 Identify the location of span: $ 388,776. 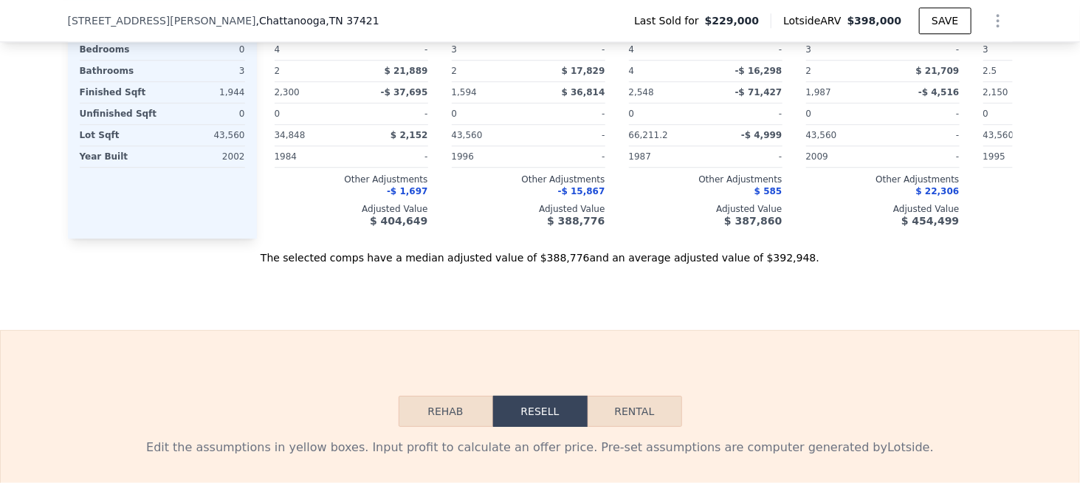
(576, 221).